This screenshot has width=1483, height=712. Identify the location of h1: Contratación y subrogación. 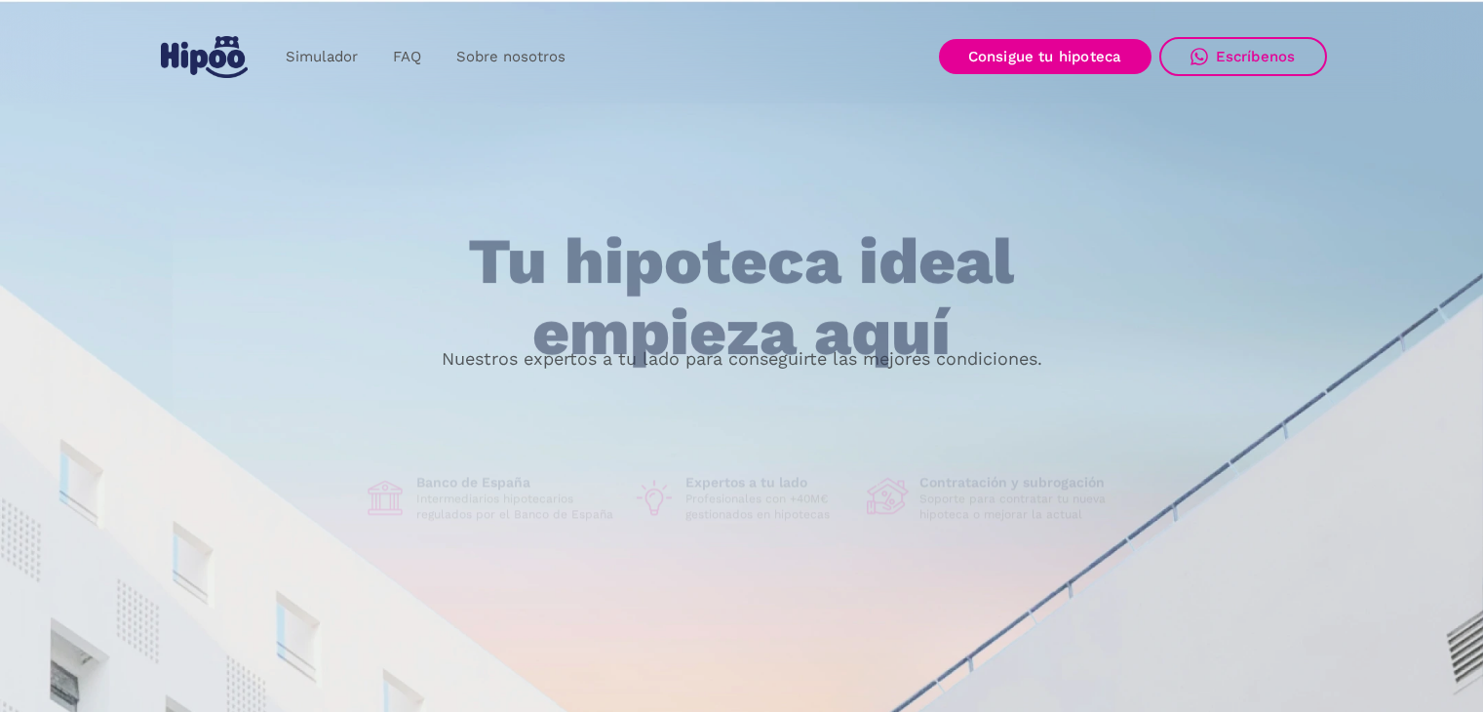
(1020, 483).